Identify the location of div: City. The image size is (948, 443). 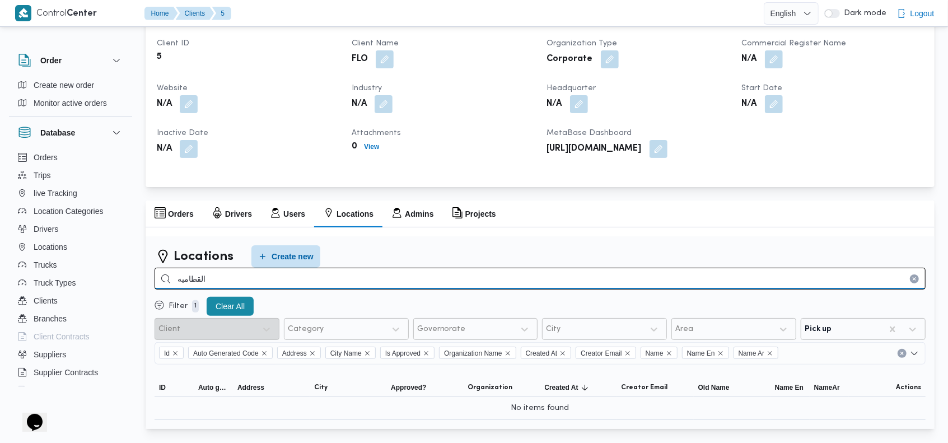
(553, 329).